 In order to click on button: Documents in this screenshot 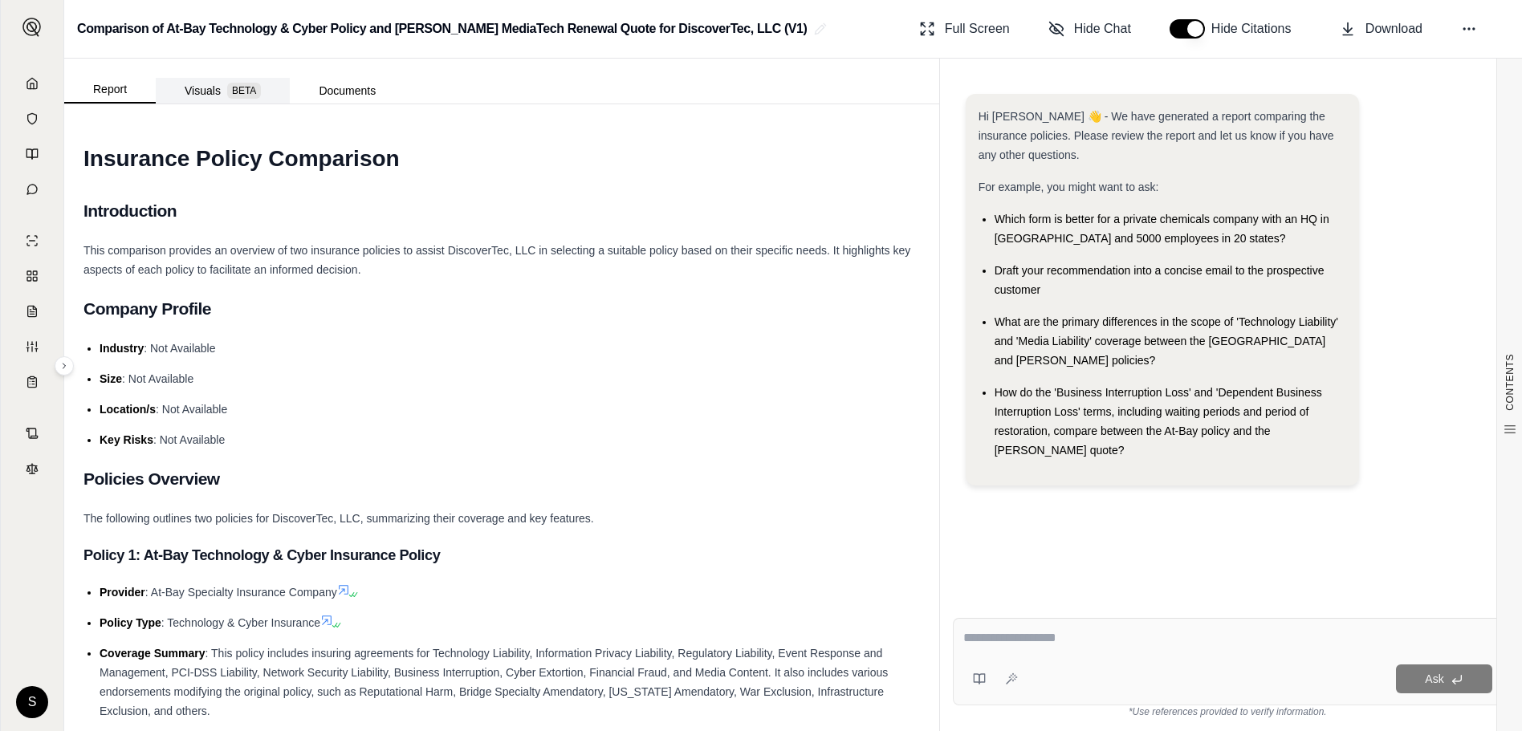, I will do `click(347, 91)`.